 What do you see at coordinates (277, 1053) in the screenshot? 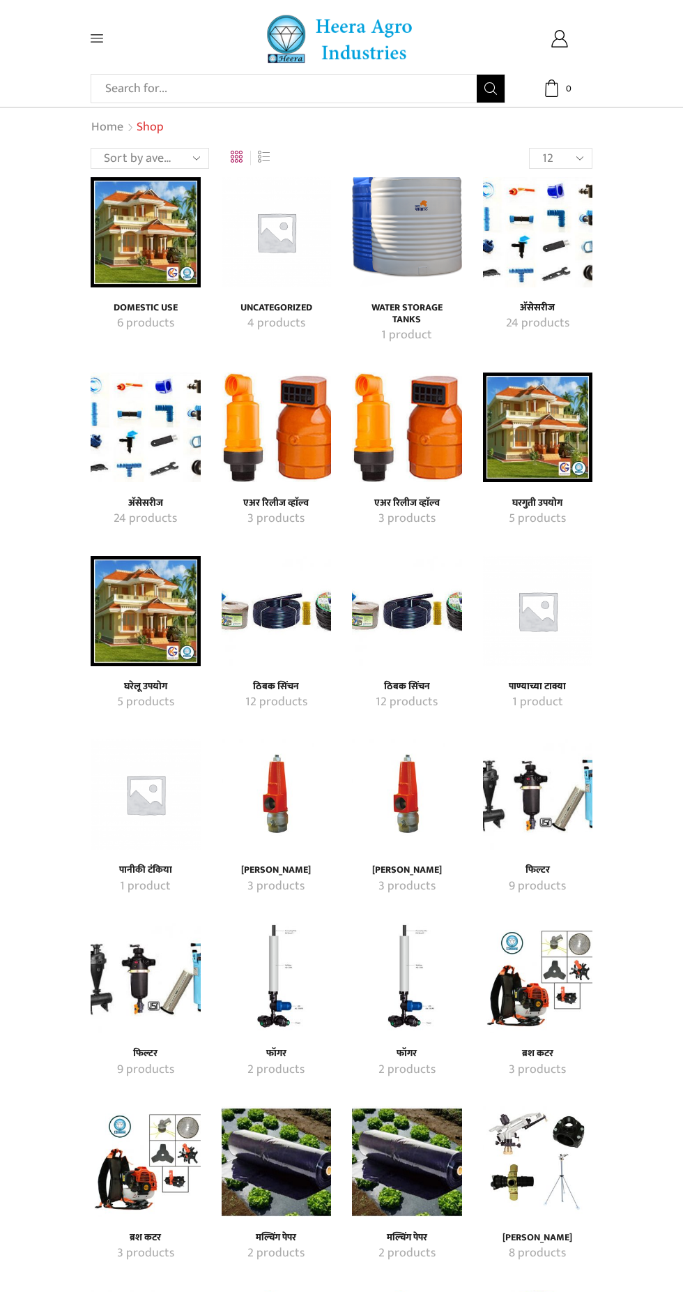
I see `h4: फॉगर` at bounding box center [277, 1053].